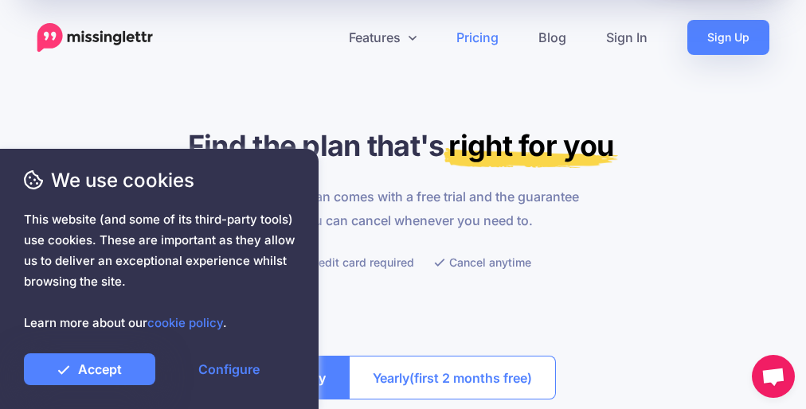 The height and width of the screenshot is (409, 806). Describe the element at coordinates (403, 146) in the screenshot. I see `h1: Find the plan that's` at that location.